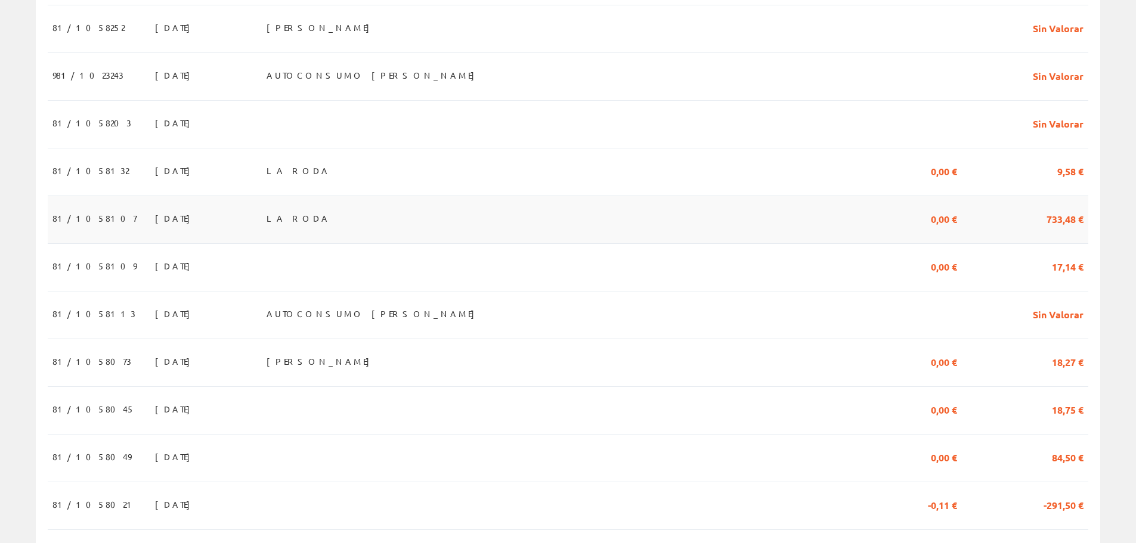 The height and width of the screenshot is (543, 1136). Describe the element at coordinates (1067, 409) in the screenshot. I see `span: 18,75 €` at that location.